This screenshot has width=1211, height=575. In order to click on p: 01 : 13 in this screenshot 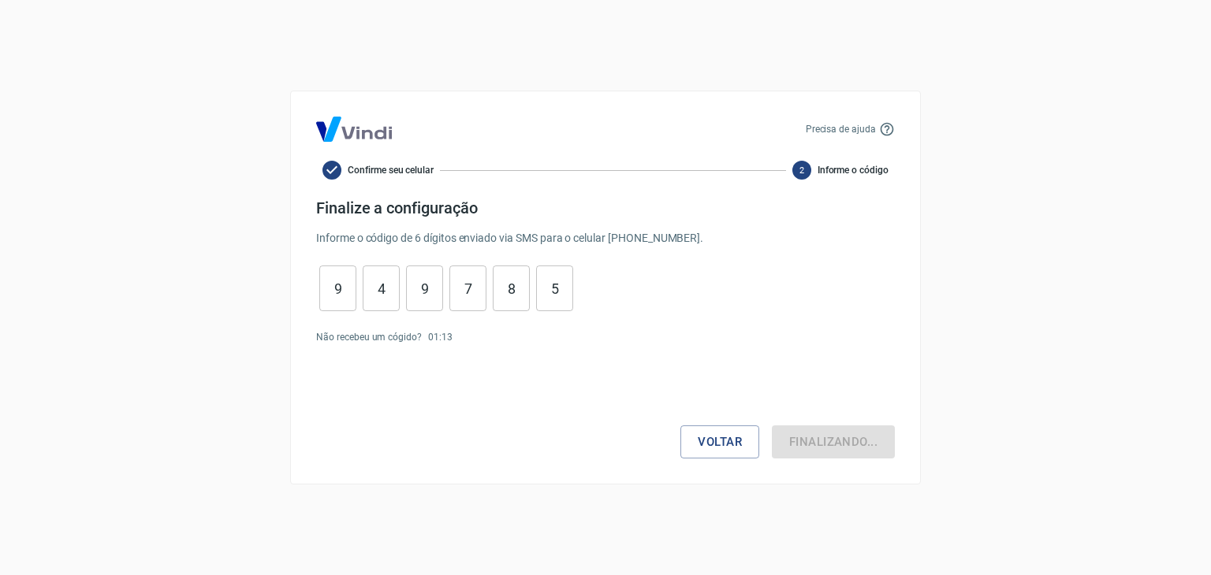, I will do `click(440, 337)`.